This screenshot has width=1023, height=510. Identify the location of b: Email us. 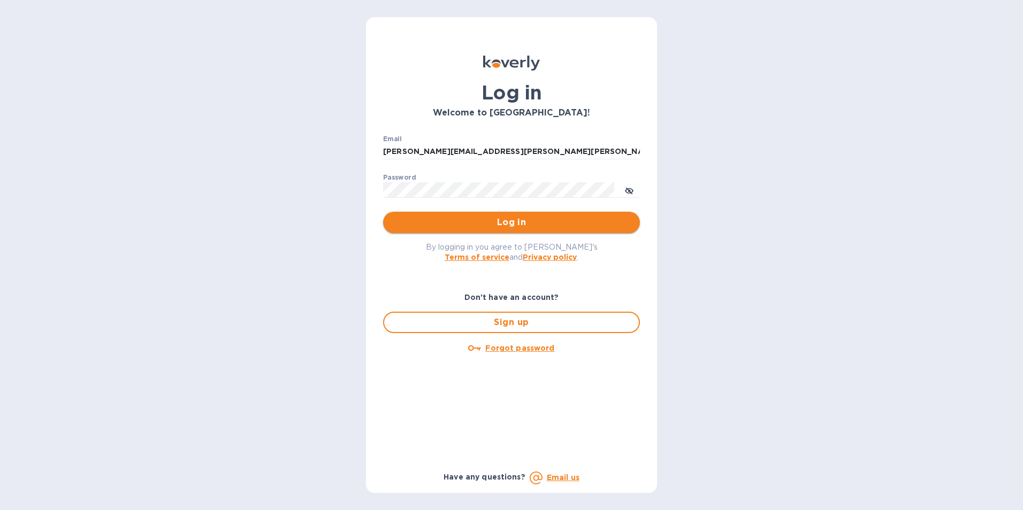
(563, 478).